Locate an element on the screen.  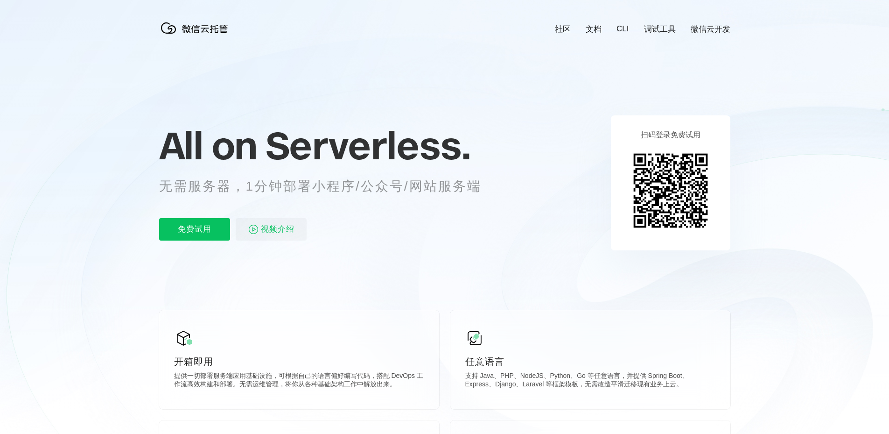
a: 微信云开发 is located at coordinates (710, 29).